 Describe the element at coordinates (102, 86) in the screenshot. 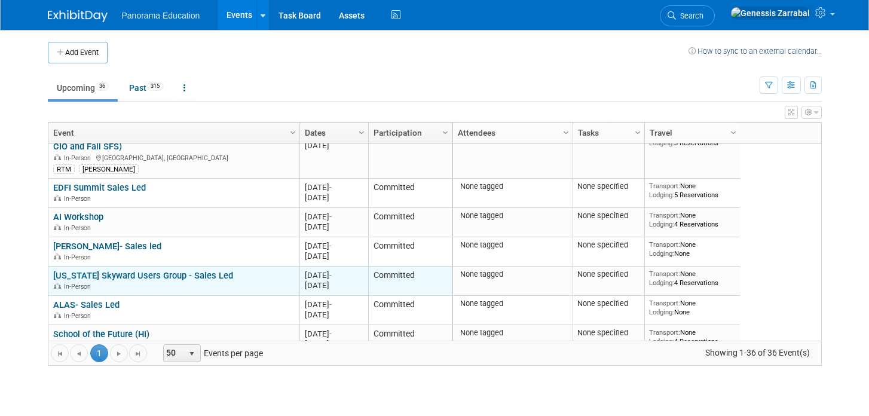

I see `span: 36` at that location.